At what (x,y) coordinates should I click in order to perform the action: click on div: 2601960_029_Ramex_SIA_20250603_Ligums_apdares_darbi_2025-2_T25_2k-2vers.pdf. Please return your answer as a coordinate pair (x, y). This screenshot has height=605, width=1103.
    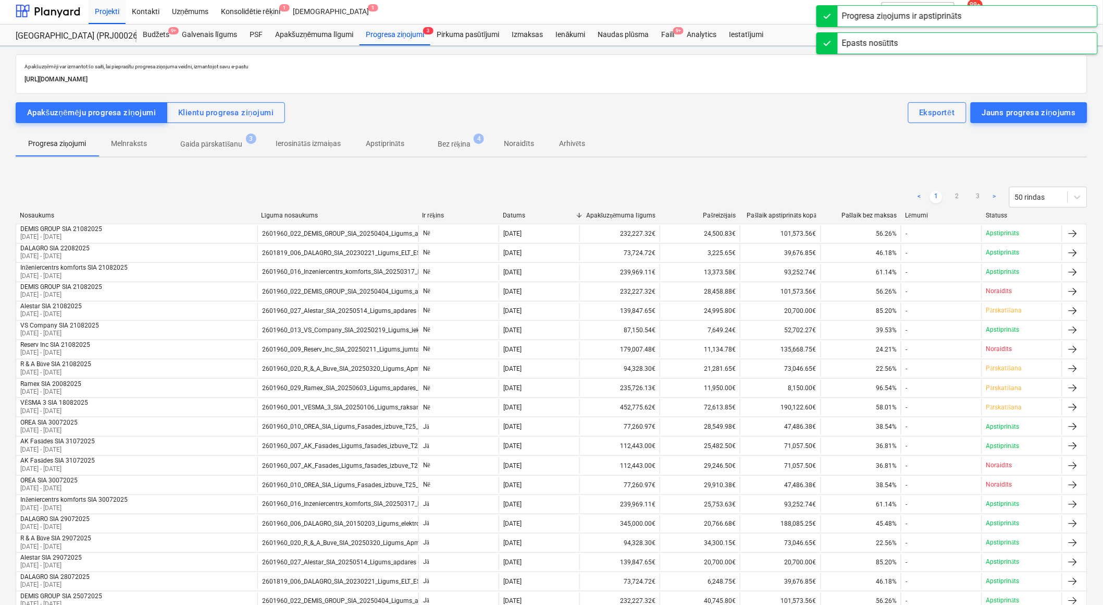
    Looking at the image, I should click on (384, 388).